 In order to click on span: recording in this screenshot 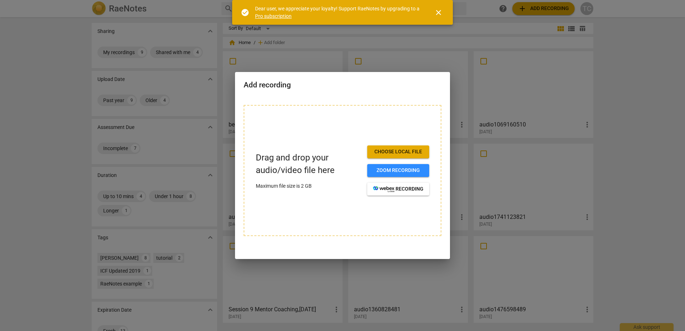, I will do `click(398, 189)`.